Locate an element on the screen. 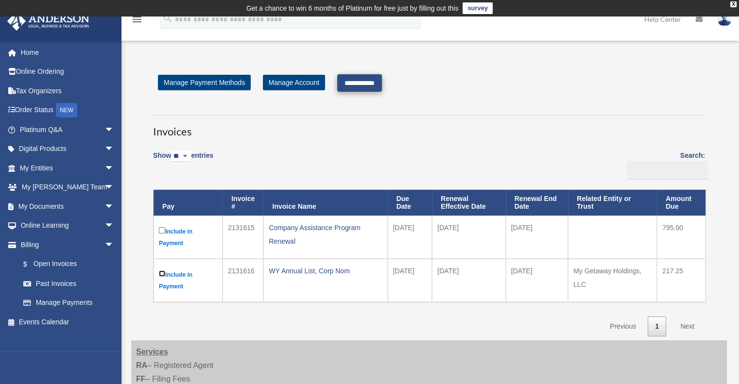 The width and height of the screenshot is (739, 384). select: Showentries is located at coordinates (181, 156).